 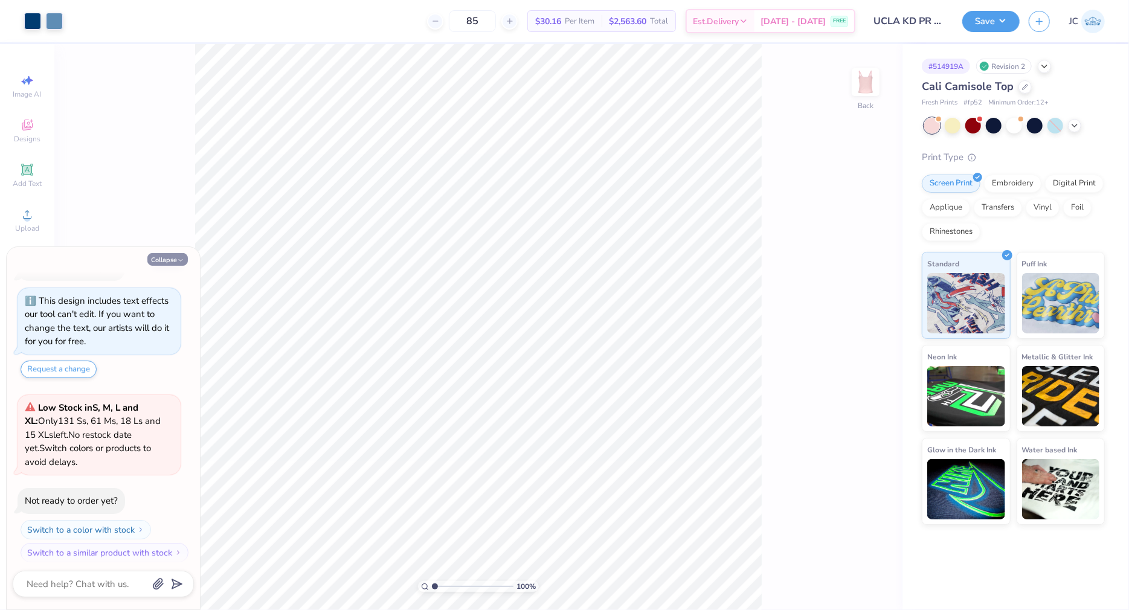 I want to click on div: Screen Print, so click(x=951, y=184).